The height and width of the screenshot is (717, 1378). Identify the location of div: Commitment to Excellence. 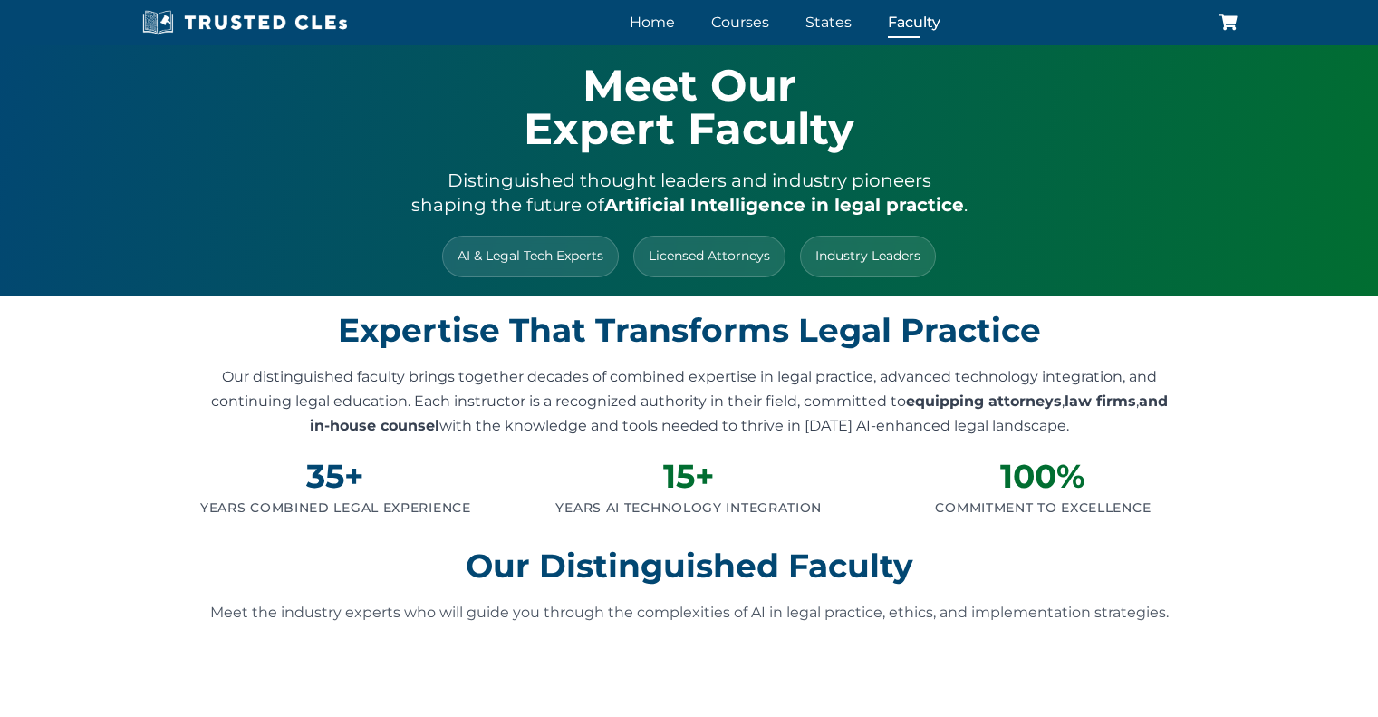
(1043, 508).